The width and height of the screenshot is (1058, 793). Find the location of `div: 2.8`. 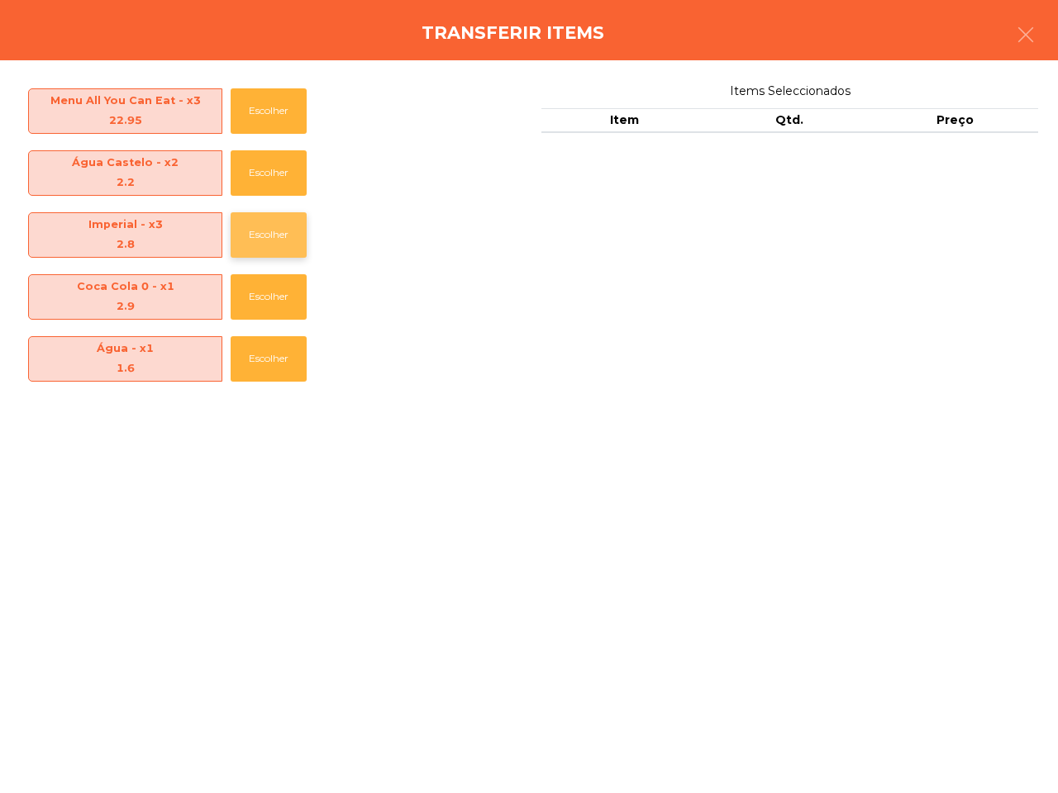

div: 2.8 is located at coordinates (125, 245).